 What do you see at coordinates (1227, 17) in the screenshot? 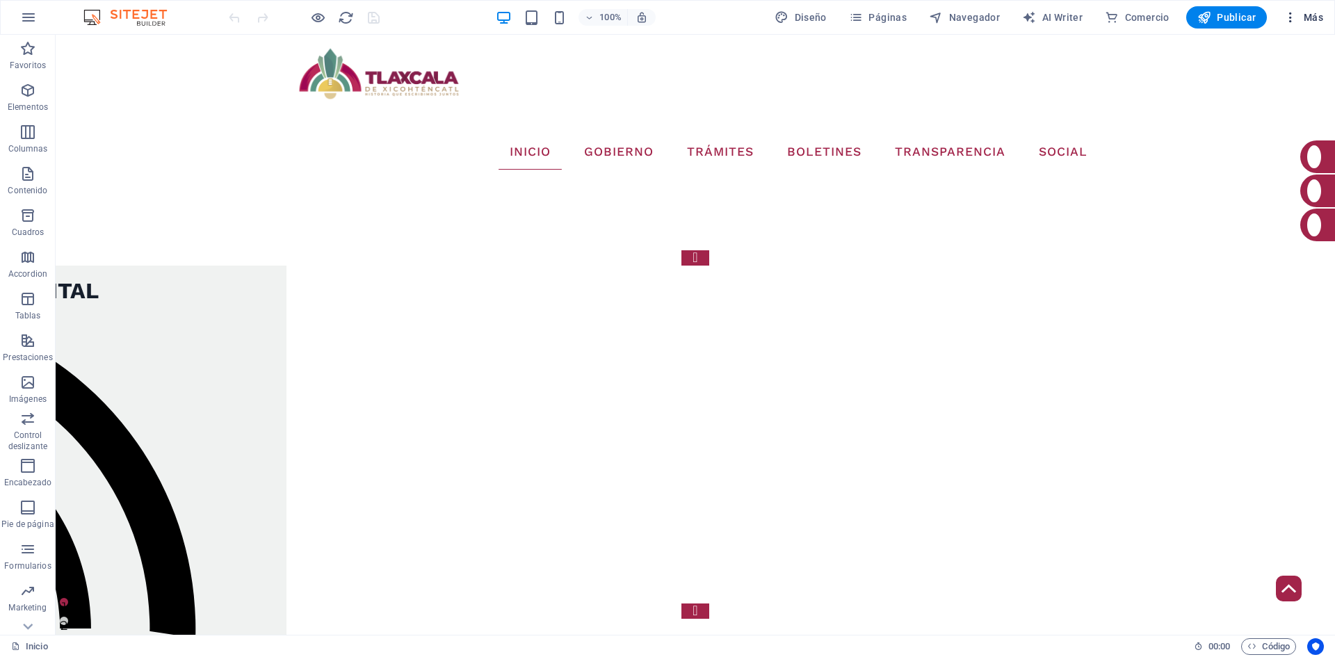
I see `button: Publicar` at bounding box center [1227, 17].